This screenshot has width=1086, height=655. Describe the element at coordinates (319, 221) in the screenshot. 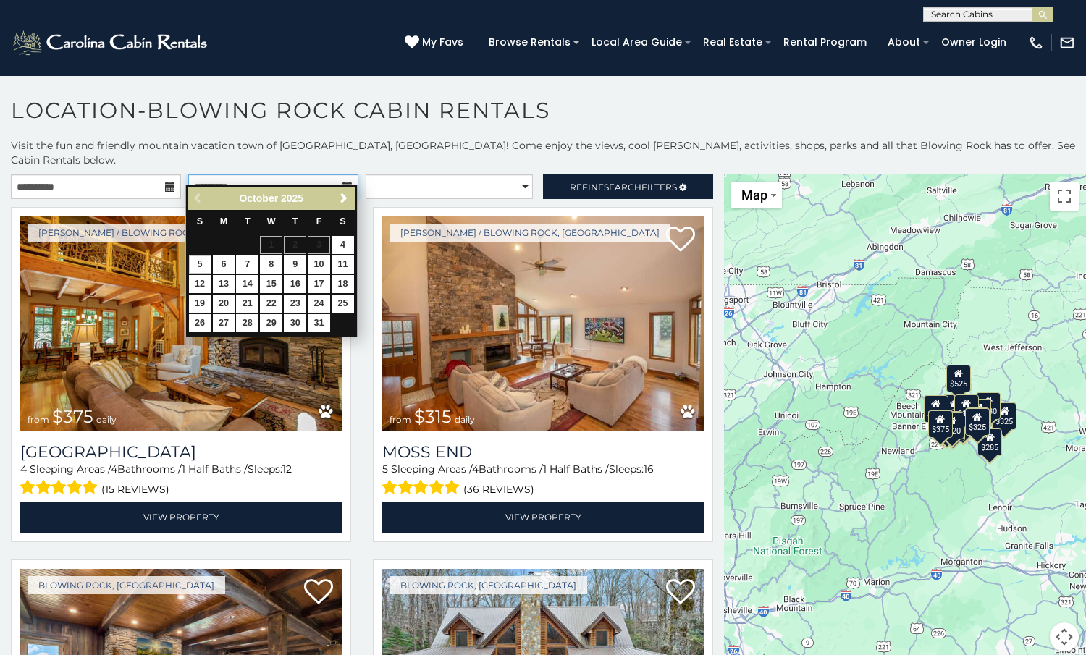

I see `span: Friday` at that location.